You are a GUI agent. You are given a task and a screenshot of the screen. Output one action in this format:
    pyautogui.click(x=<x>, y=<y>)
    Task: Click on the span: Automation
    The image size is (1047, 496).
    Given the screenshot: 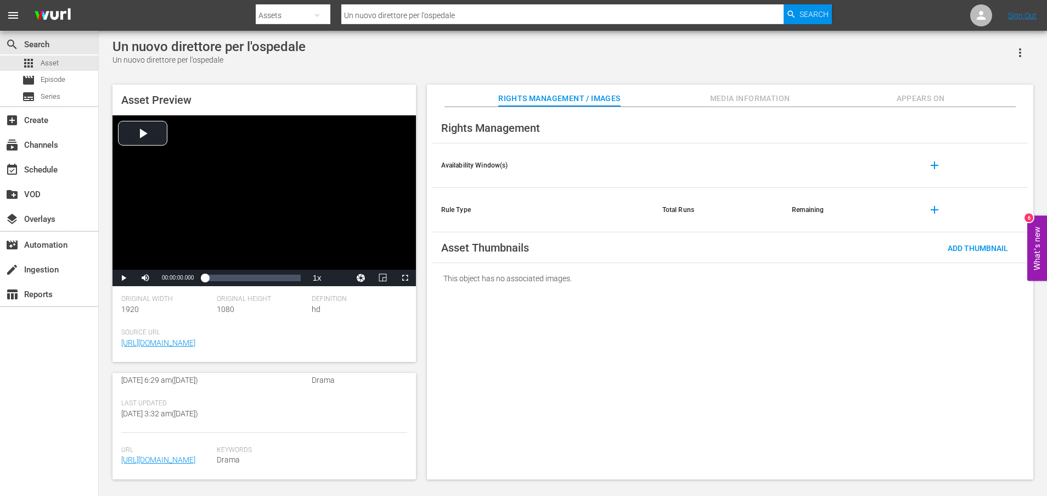 What is the action you would take?
    pyautogui.click(x=12, y=245)
    